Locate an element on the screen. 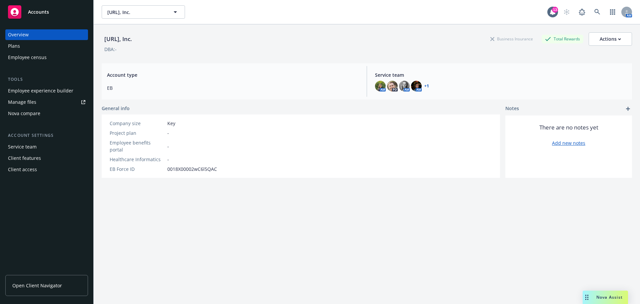  div: Total Rewards is located at coordinates (562, 39).